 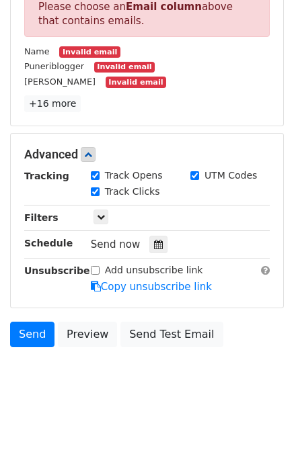 I want to click on a: Copy unsubscribe link, so click(x=151, y=287).